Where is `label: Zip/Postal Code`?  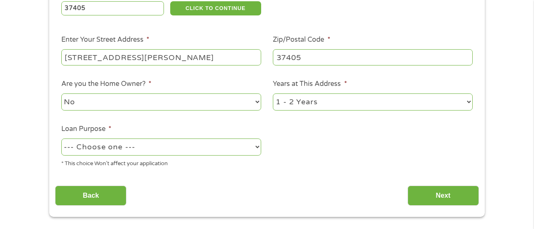
label: Zip/Postal Code is located at coordinates (301, 40).